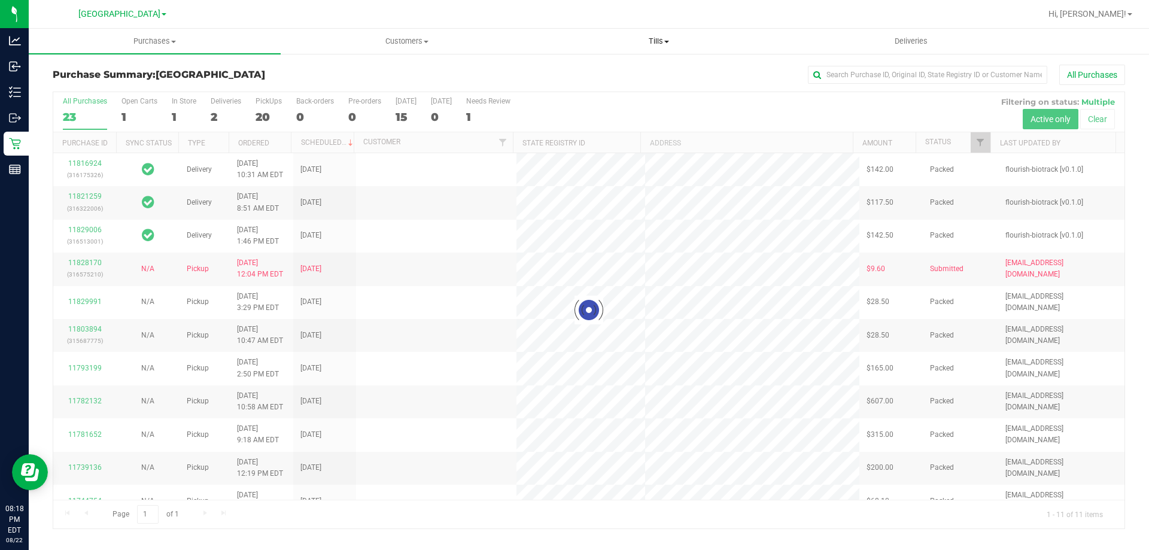  I want to click on a: Deliveries, so click(911, 41).